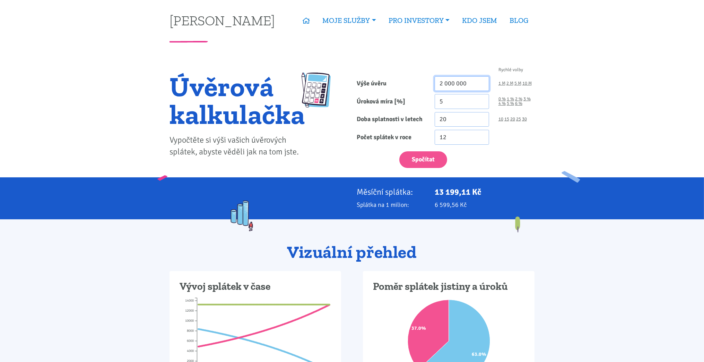 Image resolution: width=704 pixels, height=362 pixels. I want to click on a: PRO INVESTORY, so click(419, 20).